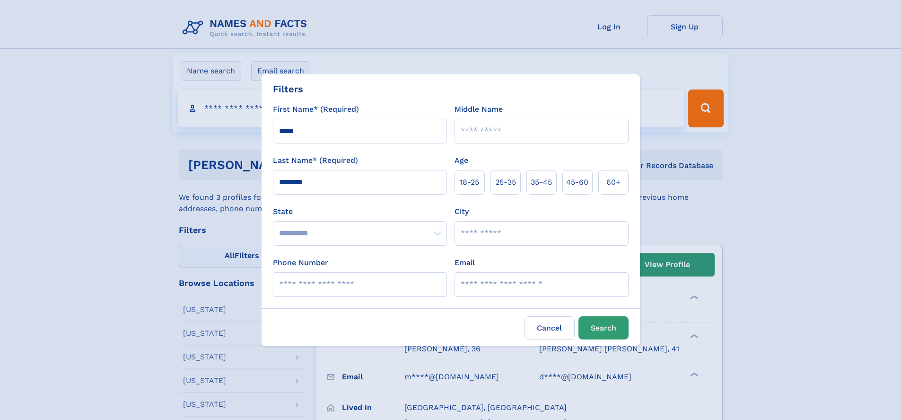 The image size is (901, 420). What do you see at coordinates (360, 212) in the screenshot?
I see `label: State` at bounding box center [360, 212].